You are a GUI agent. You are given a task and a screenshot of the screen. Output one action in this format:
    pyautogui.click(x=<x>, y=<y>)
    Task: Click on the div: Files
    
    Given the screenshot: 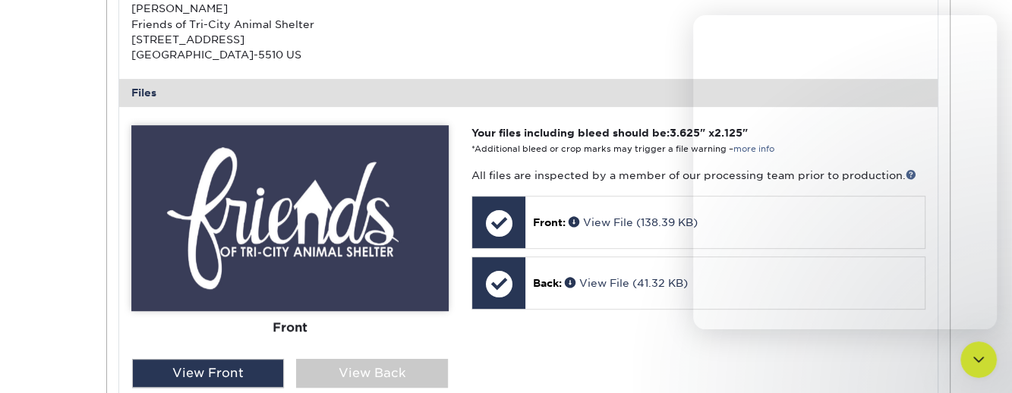 What is the action you would take?
    pyautogui.click(x=528, y=93)
    